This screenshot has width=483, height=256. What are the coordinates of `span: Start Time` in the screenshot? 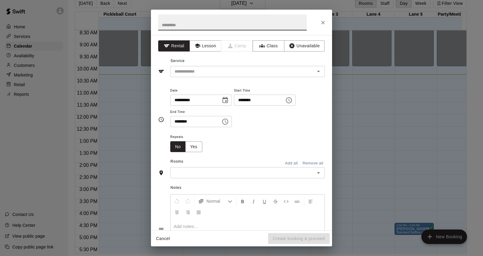 It's located at (264, 91).